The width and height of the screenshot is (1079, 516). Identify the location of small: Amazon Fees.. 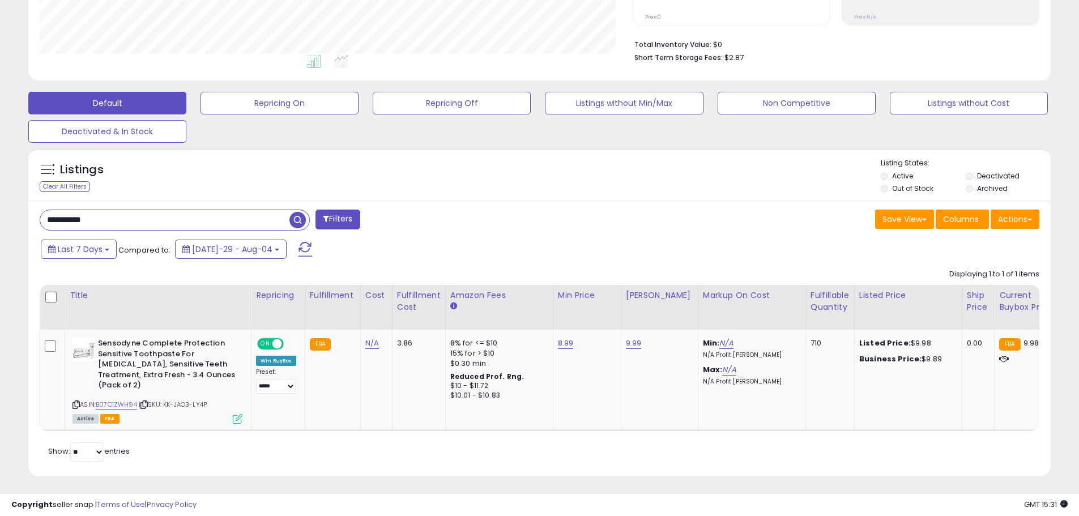
(454, 306).